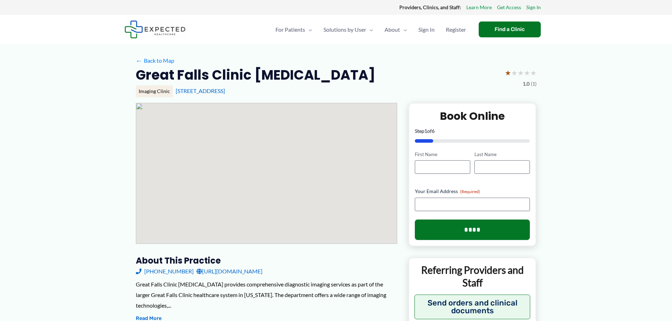  Describe the element at coordinates (472, 276) in the screenshot. I see `p: Referring Providers and Staff` at that location.